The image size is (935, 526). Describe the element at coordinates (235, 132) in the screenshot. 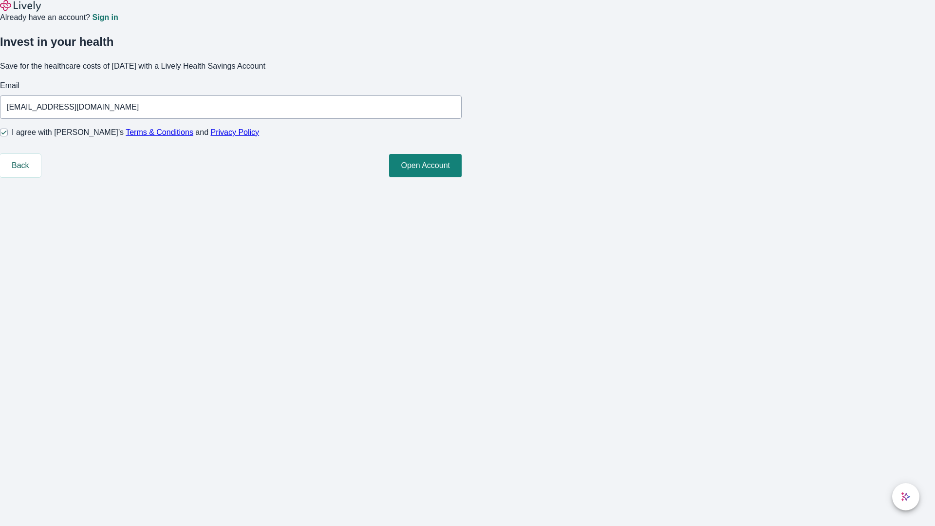

I see `a: Privacy Policy` at that location.